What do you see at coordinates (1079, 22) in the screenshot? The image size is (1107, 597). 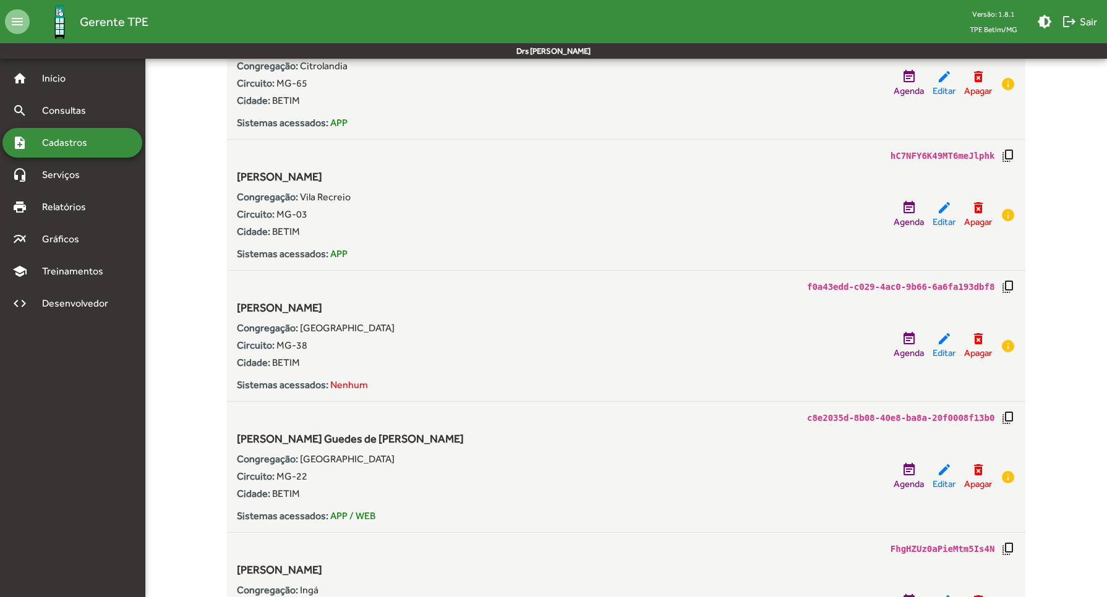 I see `button: Sair` at bounding box center [1079, 22].